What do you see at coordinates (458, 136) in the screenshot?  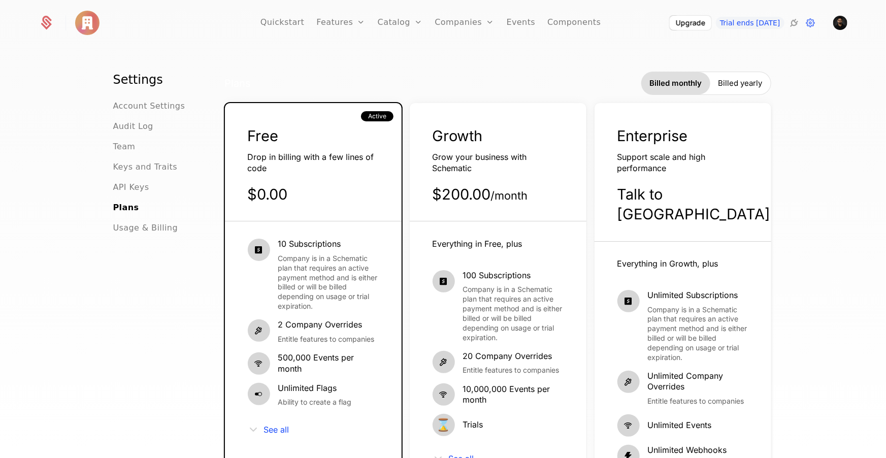 I see `span: Growth` at bounding box center [458, 136].